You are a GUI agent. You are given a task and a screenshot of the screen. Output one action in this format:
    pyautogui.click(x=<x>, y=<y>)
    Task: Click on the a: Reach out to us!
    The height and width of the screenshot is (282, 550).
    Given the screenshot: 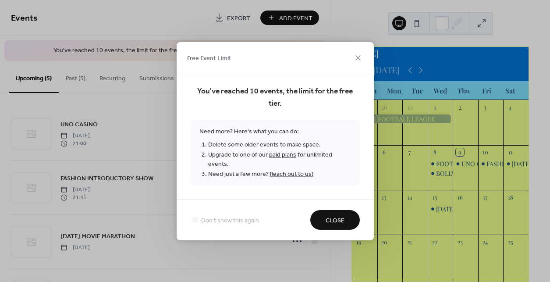 What is the action you would take?
    pyautogui.click(x=292, y=174)
    